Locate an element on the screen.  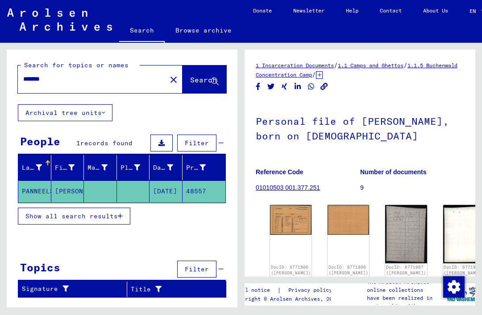
button: Show all search results is located at coordinates (74, 216).